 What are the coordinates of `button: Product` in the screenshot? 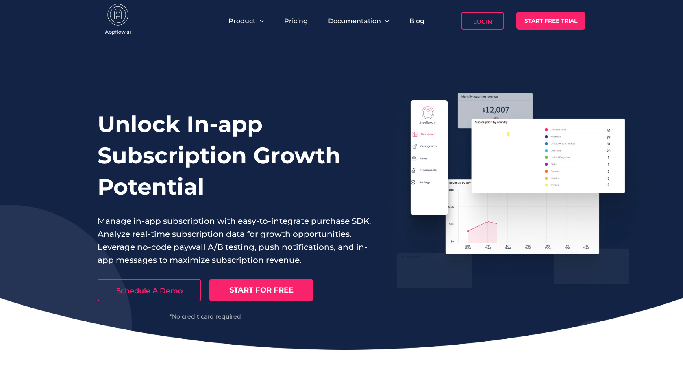 It's located at (246, 21).